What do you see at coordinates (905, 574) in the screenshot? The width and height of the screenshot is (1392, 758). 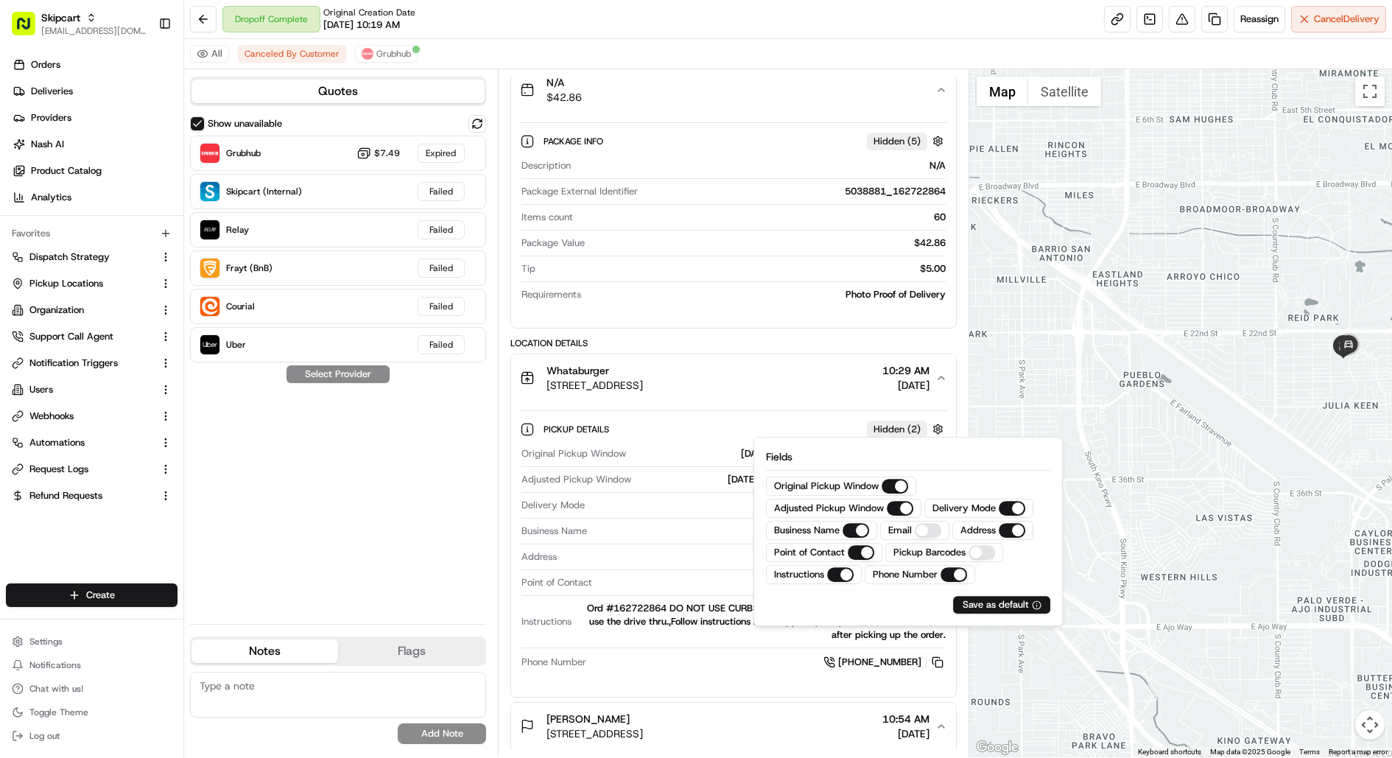 I see `label: Phone Number` at bounding box center [905, 574].